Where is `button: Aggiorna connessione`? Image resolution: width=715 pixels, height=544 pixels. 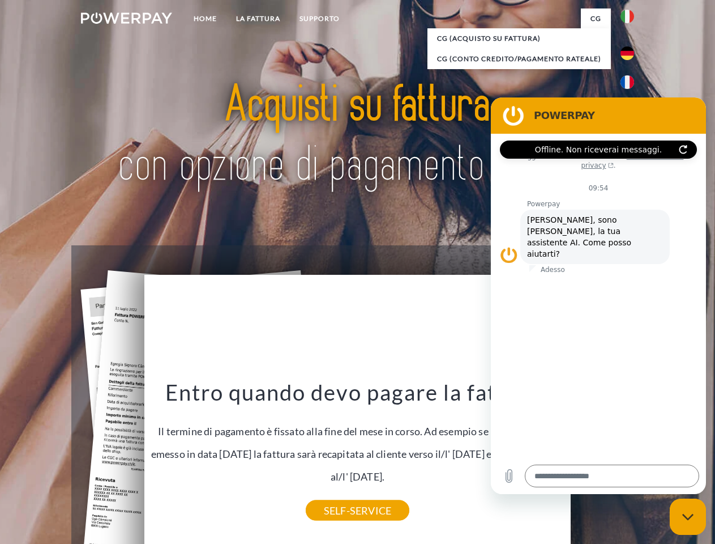
button: Aggiorna connessione is located at coordinates (193, 52).